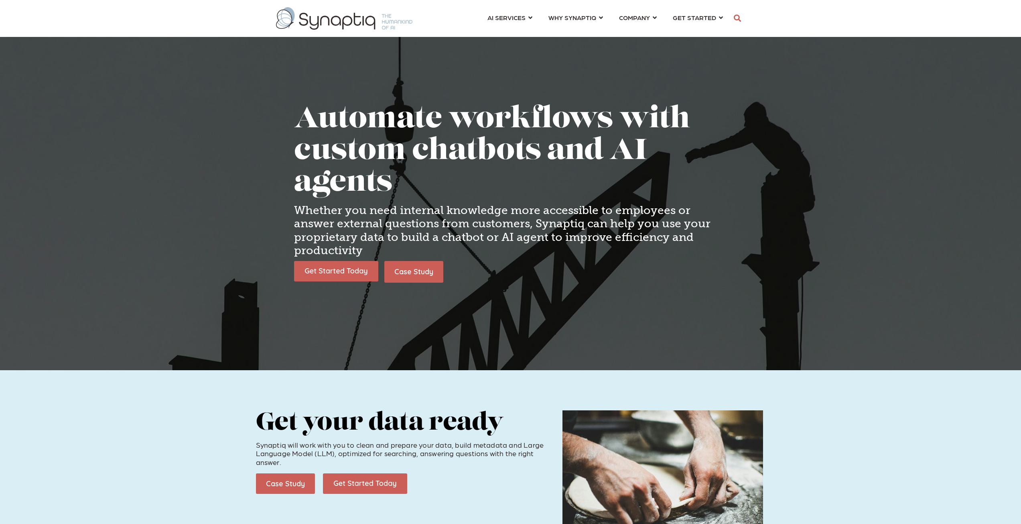 This screenshot has width=1021, height=524. I want to click on span: GET STARTED, so click(694, 17).